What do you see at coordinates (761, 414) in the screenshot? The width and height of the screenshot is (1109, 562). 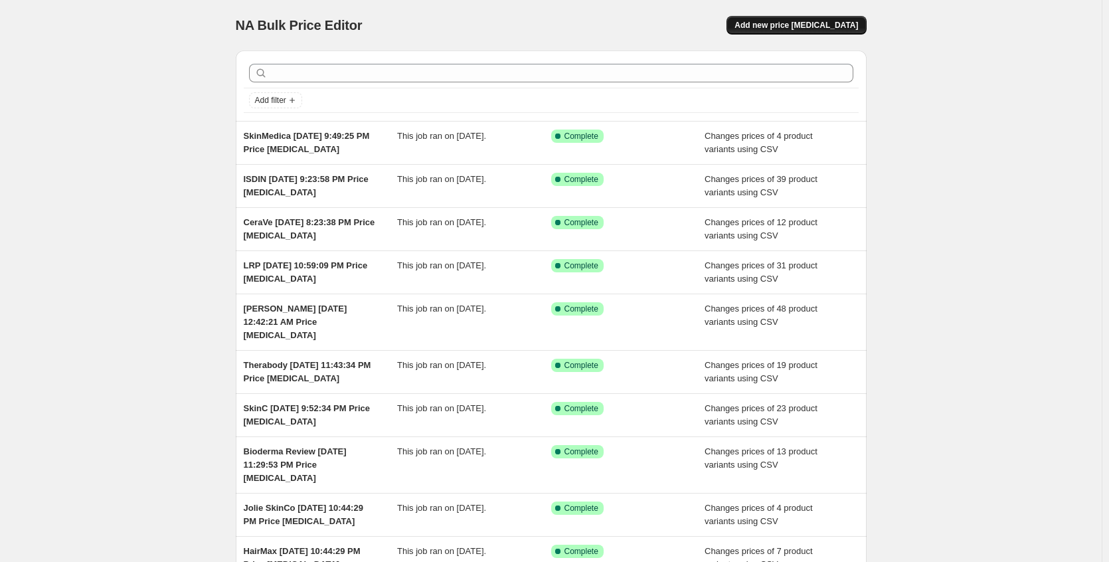 I see `span: Changes prices of 23 product variants using CSV` at bounding box center [761, 414].